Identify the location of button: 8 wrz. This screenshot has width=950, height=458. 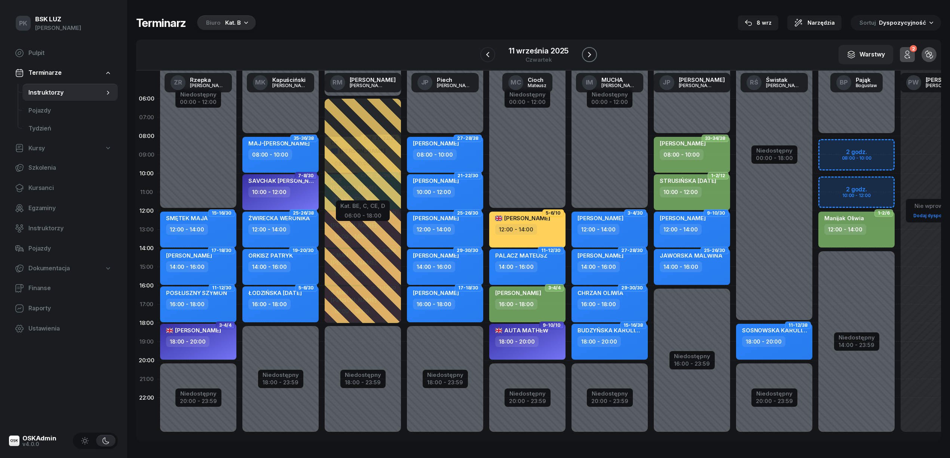
(758, 23).